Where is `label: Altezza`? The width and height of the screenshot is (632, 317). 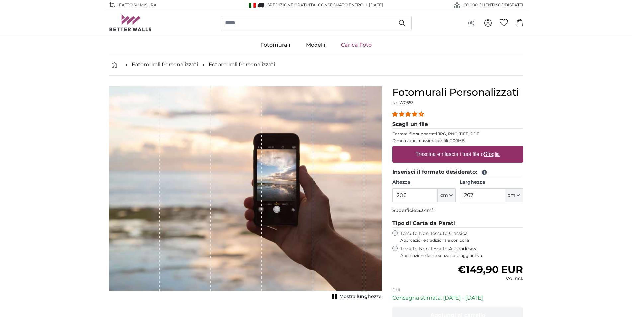
label: Altezza is located at coordinates (424, 182).